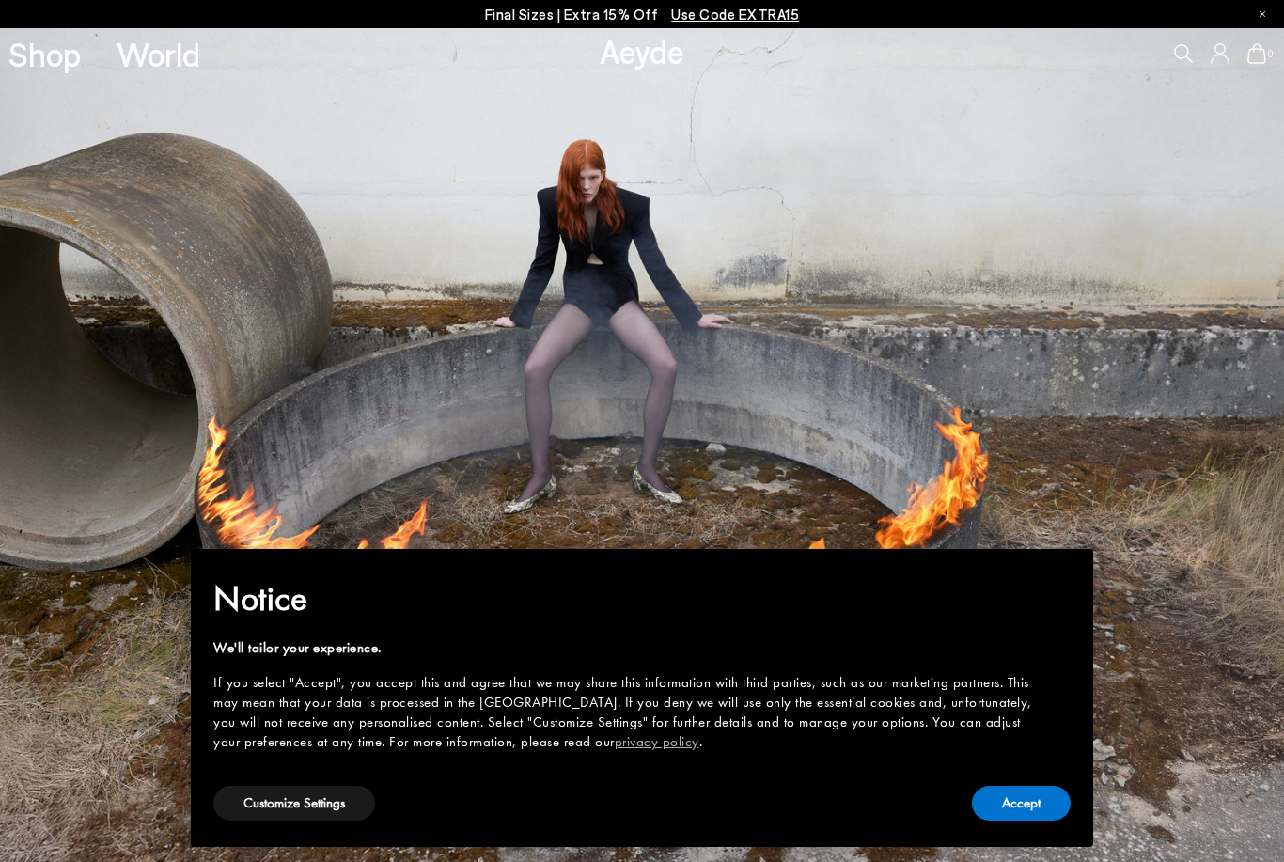 The width and height of the screenshot is (1284, 862). I want to click on div: If you select "Accept", you accept this and agree that we may share this information with third p..., so click(627, 713).